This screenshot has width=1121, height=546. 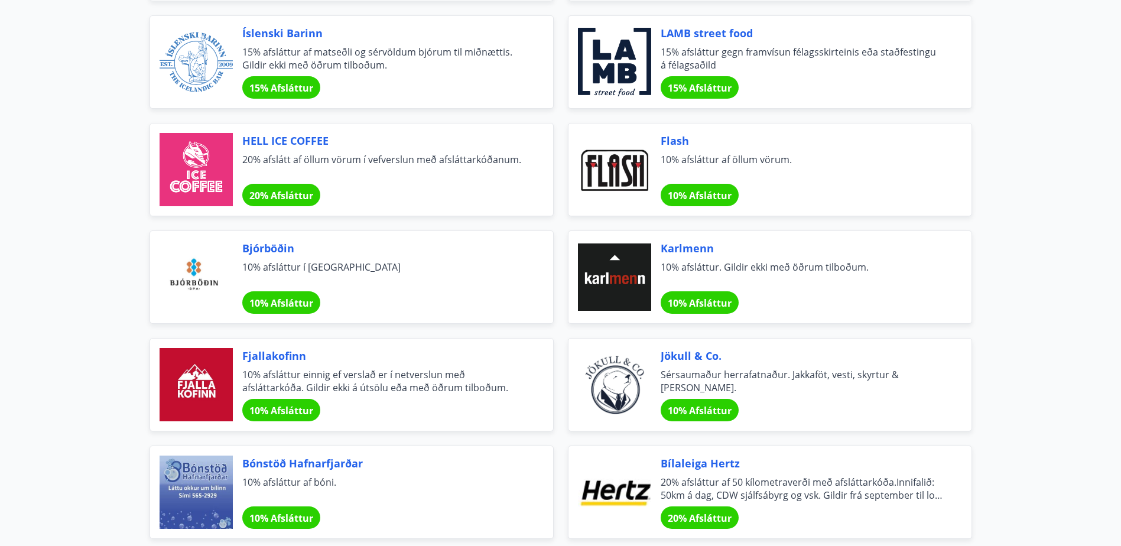 What do you see at coordinates (802, 58) in the screenshot?
I see `span: 15% afsláttur gegn framvísun félagsskirteinis eða staðfestingu á félagsaðild` at bounding box center [802, 58].